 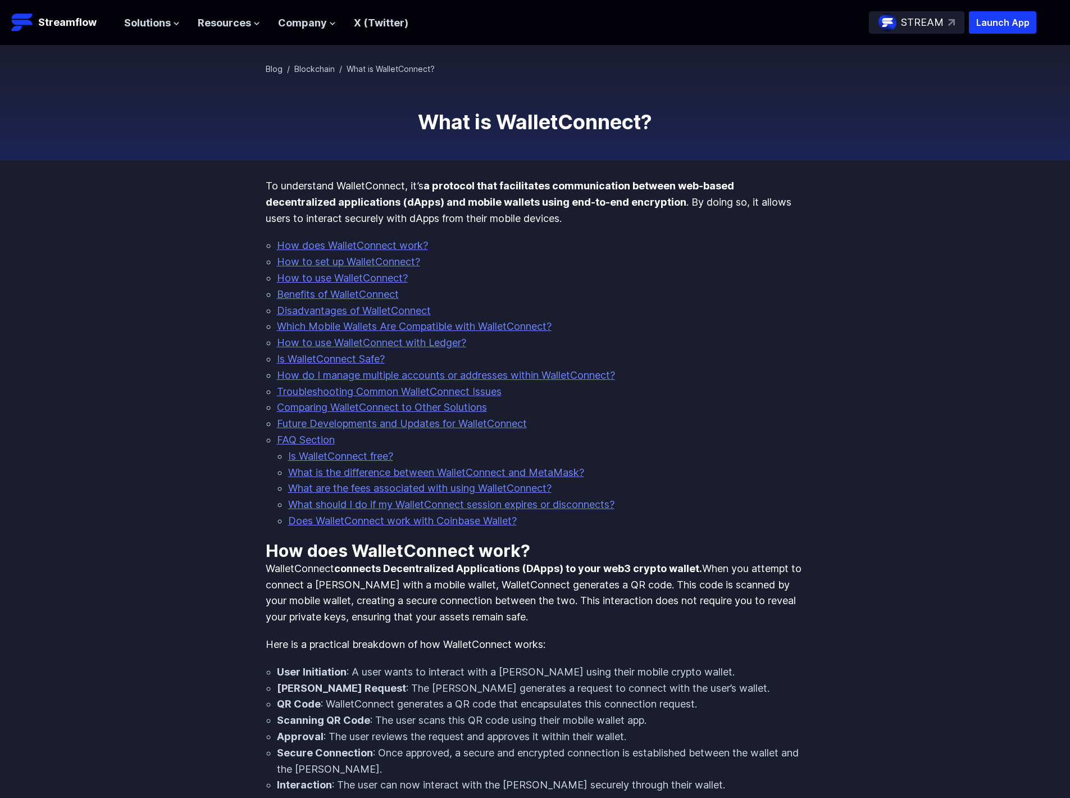 What do you see at coordinates (952, 22) in the screenshot?
I see `img: top-right-arrow.svg` at bounding box center [952, 22].